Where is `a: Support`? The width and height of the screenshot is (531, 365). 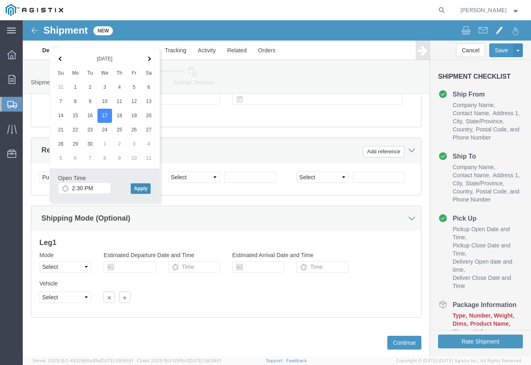
a: Support is located at coordinates (276, 361).